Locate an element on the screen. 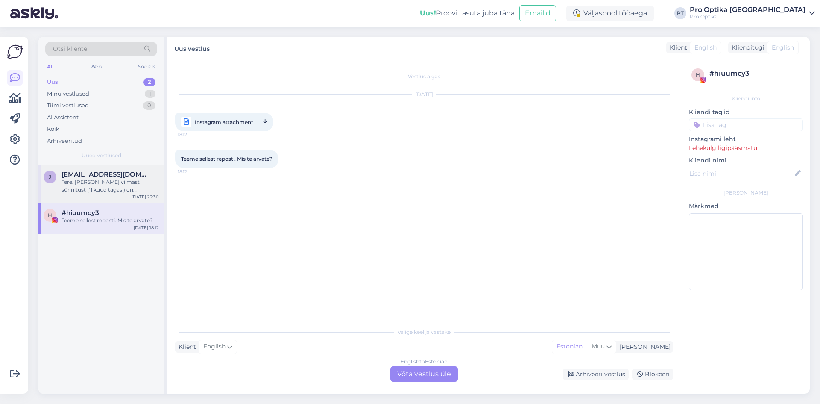 The height and width of the screenshot is (404, 820). div: Socials is located at coordinates (147, 67).